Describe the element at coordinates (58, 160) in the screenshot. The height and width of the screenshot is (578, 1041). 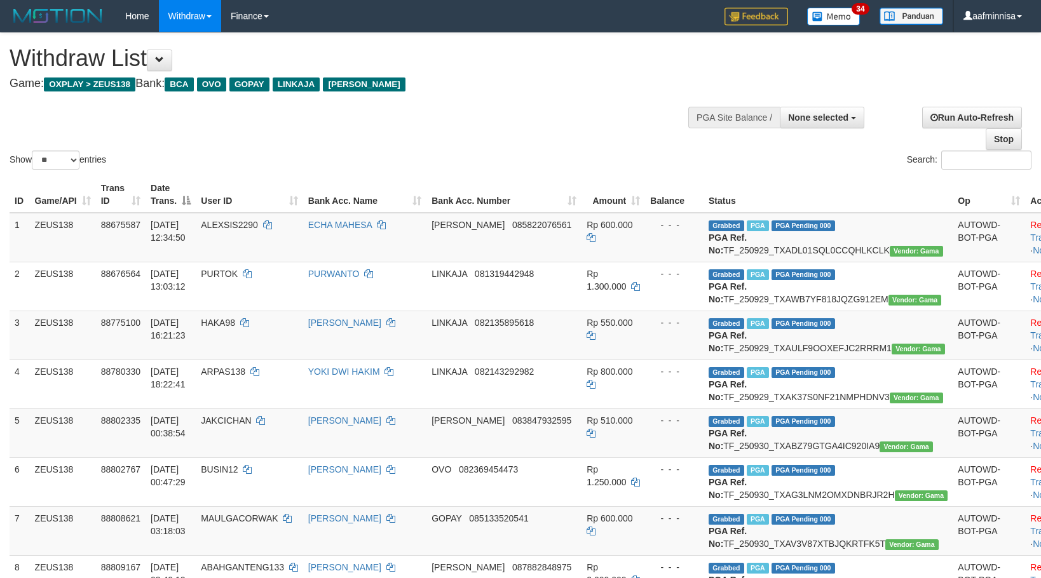
I see `label: Show entries` at that location.